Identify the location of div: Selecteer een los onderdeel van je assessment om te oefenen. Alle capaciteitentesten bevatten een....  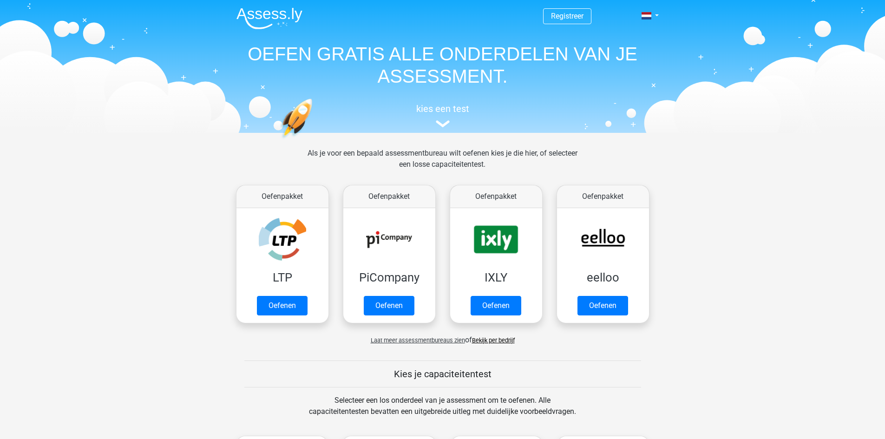
(442, 412).